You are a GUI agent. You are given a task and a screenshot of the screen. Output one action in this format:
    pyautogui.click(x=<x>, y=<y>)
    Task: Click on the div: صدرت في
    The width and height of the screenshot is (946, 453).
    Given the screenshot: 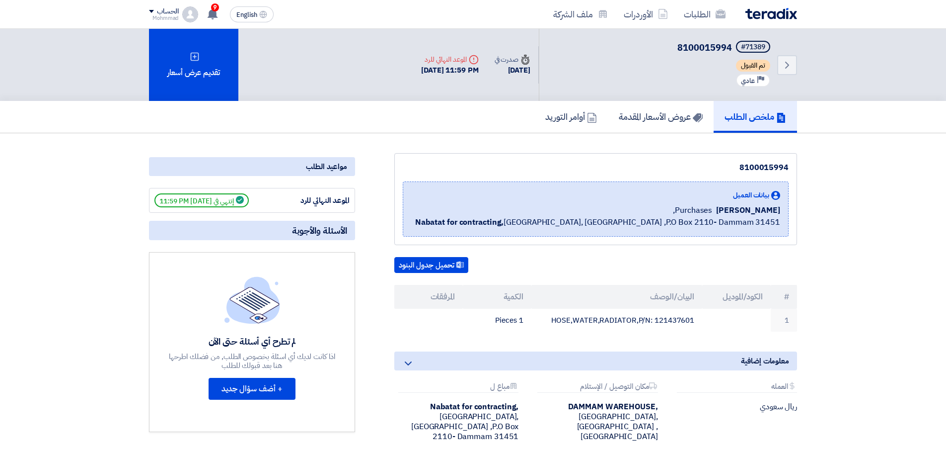 What is the action you would take?
    pyautogui.click(x=513, y=59)
    